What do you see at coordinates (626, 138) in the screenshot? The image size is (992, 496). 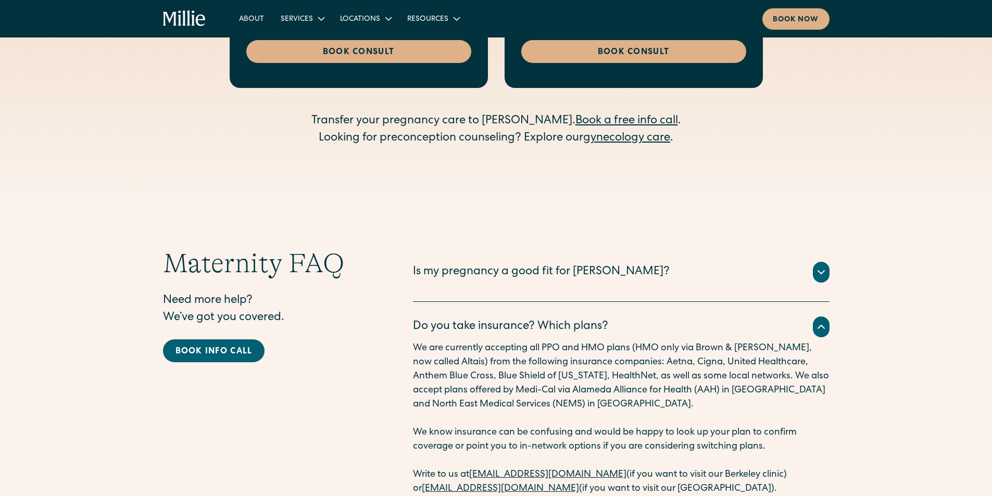 I see `a: gynecology care` at bounding box center [626, 138].